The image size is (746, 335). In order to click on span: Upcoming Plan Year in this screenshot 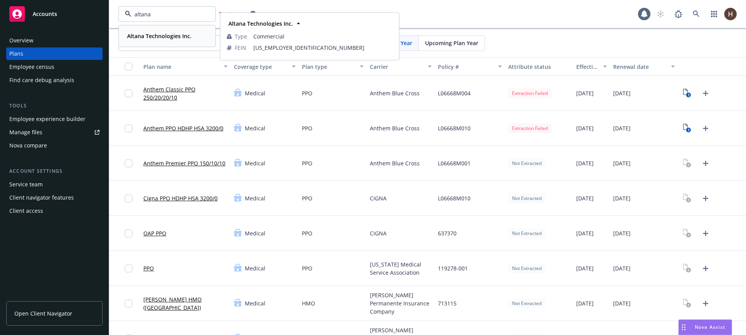, I will do `click(452, 43)`.